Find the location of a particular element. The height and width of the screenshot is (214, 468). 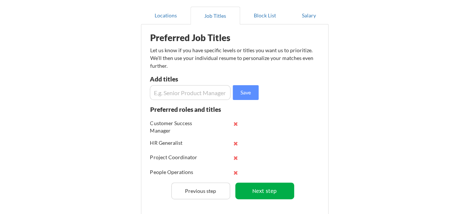

button: Next step is located at coordinates (265, 191).